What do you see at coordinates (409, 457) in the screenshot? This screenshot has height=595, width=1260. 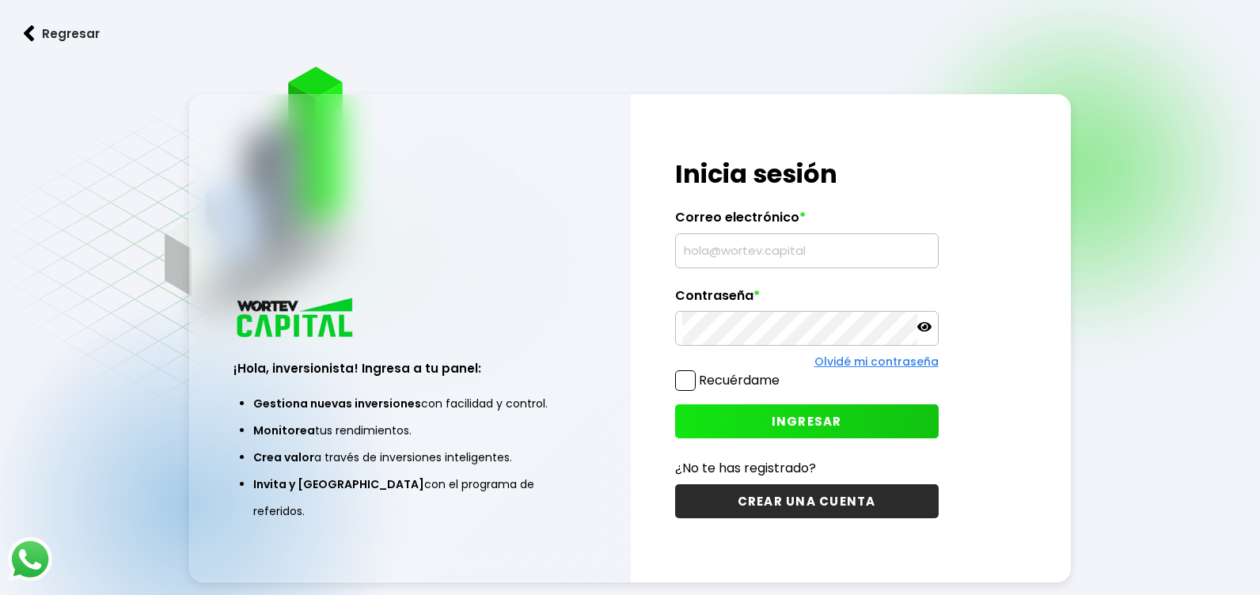 I see `li: a través de inversiones inteligentes.` at bounding box center [409, 457].